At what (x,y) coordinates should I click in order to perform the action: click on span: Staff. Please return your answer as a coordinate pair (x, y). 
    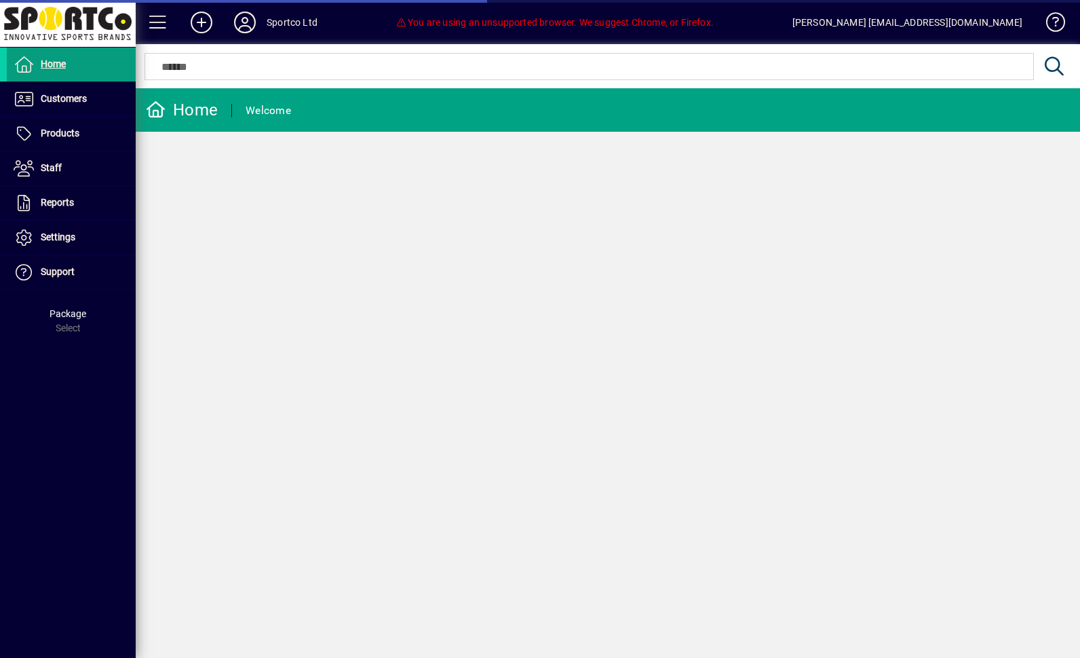
    Looking at the image, I should click on (51, 168).